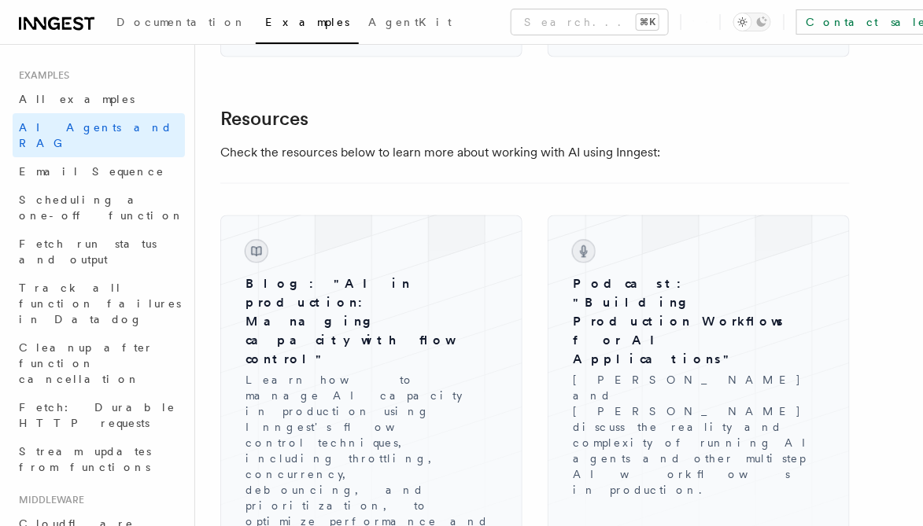  What do you see at coordinates (535, 153) in the screenshot?
I see `p: Check the resources below to learn more about working with AI using Inngest:` at bounding box center [535, 153].